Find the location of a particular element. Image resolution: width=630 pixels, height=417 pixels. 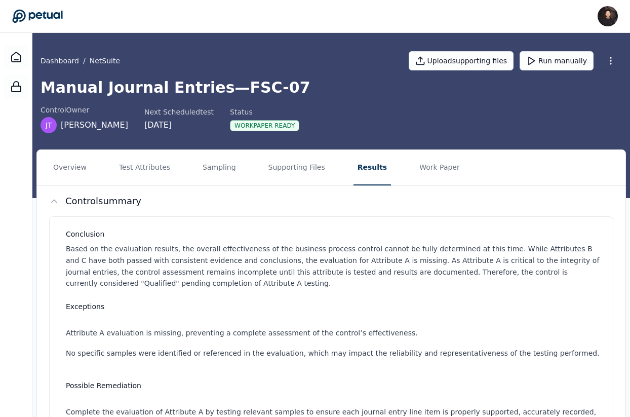

h3: Exceptions is located at coordinates (333, 307).